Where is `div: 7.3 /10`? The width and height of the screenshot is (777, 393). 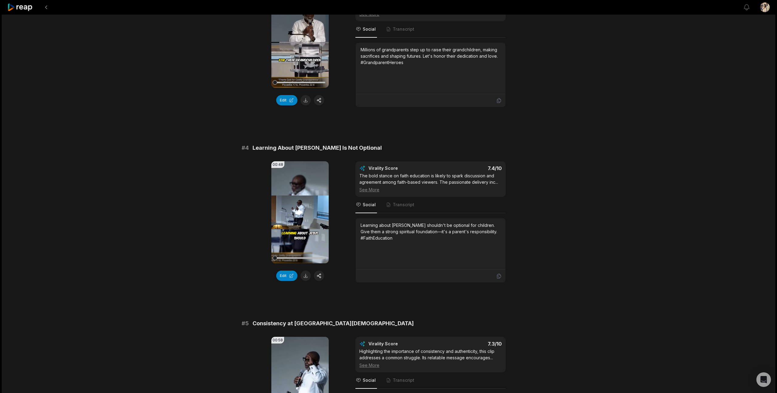 div: 7.3 /10 is located at coordinates (469, 343).